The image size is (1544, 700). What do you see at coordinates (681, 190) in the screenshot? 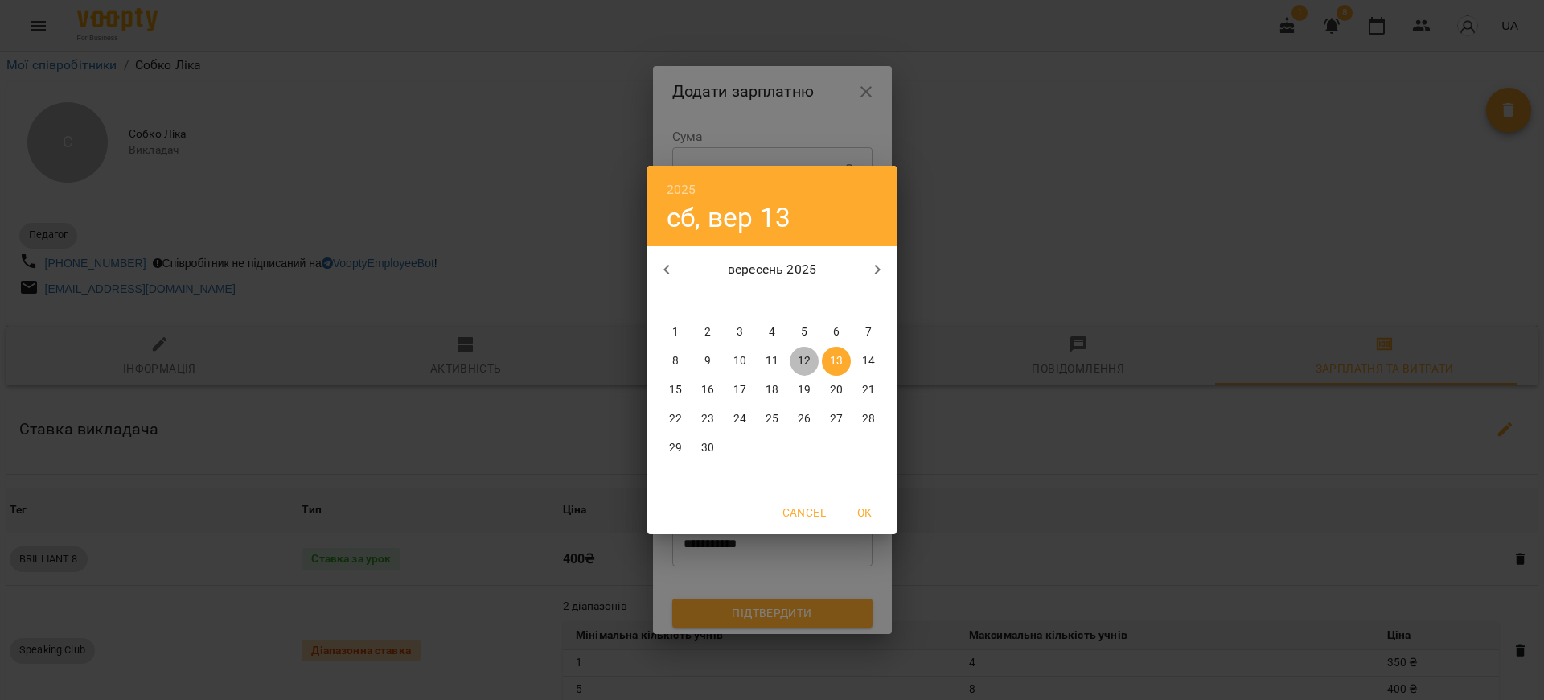
I see `button: 2025` at bounding box center [681, 190].